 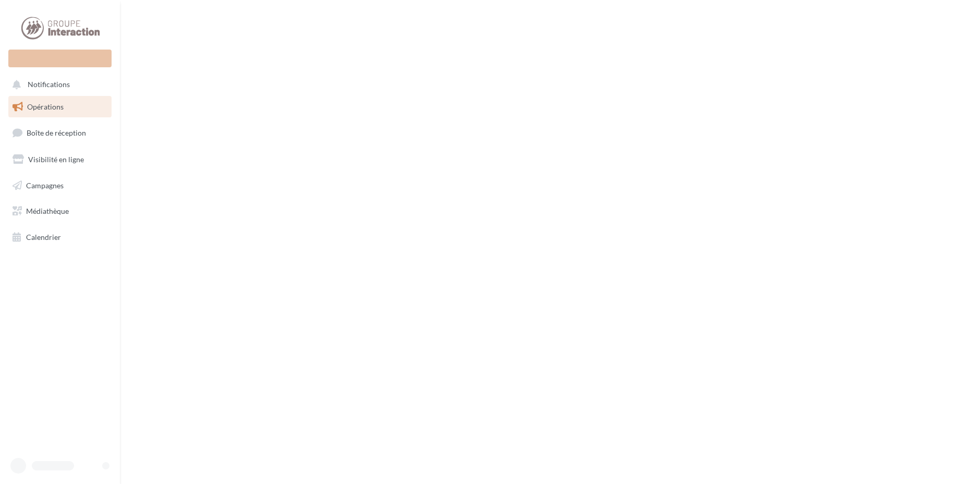 What do you see at coordinates (45, 106) in the screenshot?
I see `span: Opérations` at bounding box center [45, 106].